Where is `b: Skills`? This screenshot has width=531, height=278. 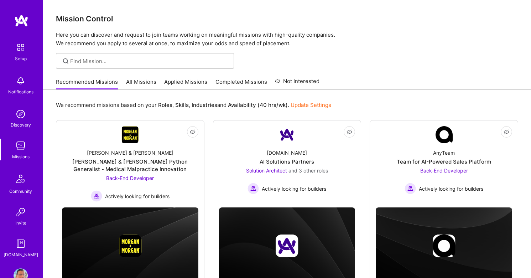 b: Skills is located at coordinates (182, 105).